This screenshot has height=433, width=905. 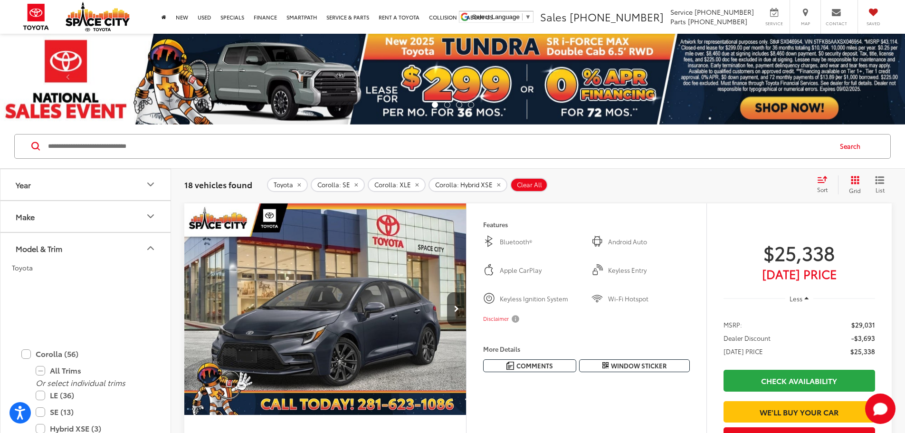 I want to click on button: Search, so click(x=852, y=146).